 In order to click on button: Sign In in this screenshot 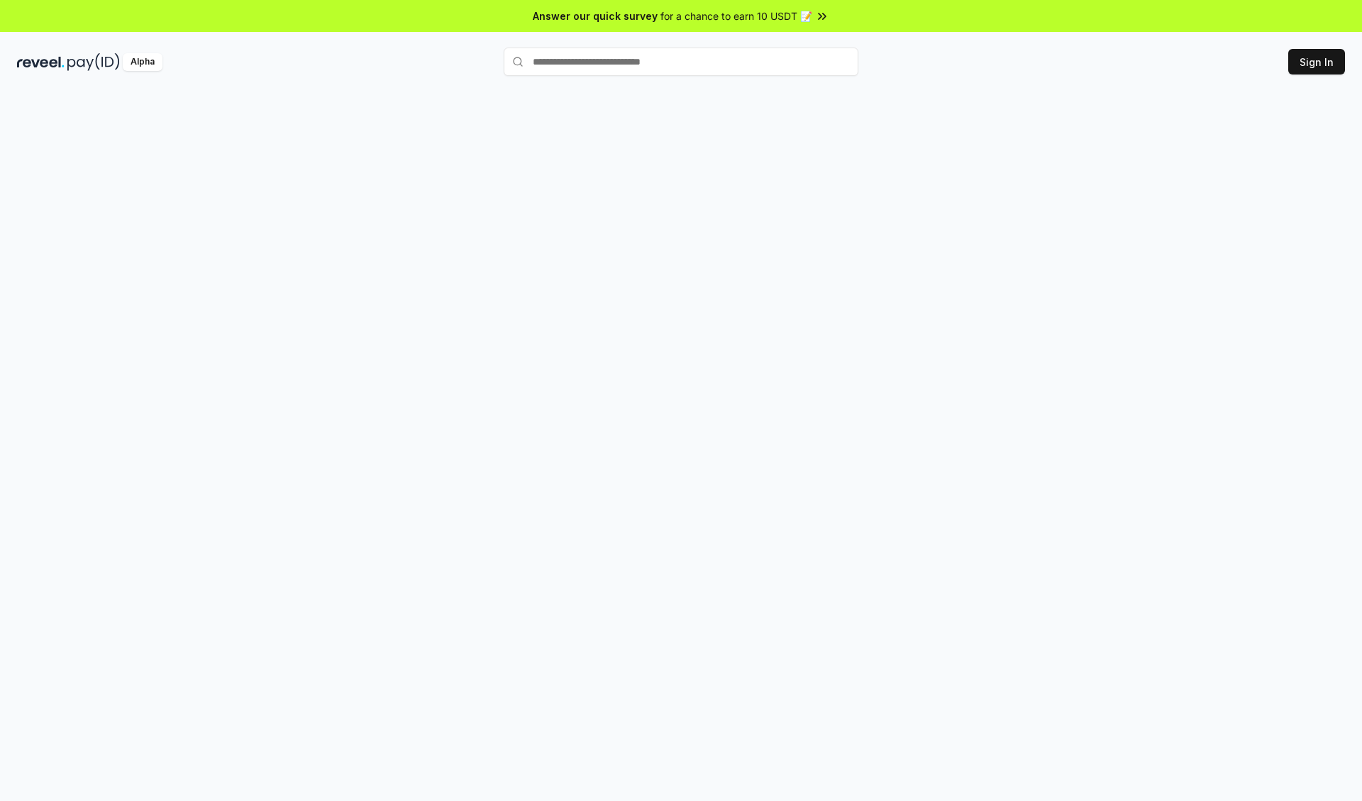, I will do `click(1316, 62)`.